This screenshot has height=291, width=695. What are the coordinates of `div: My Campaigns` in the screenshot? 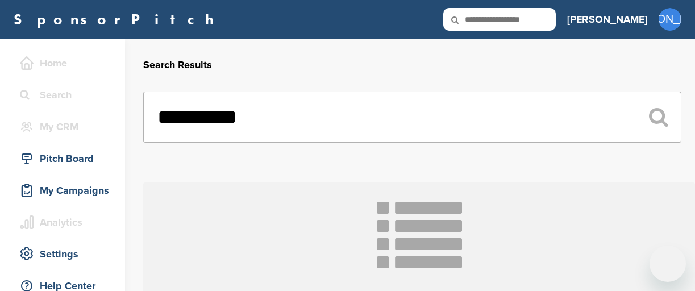 It's located at (65, 191).